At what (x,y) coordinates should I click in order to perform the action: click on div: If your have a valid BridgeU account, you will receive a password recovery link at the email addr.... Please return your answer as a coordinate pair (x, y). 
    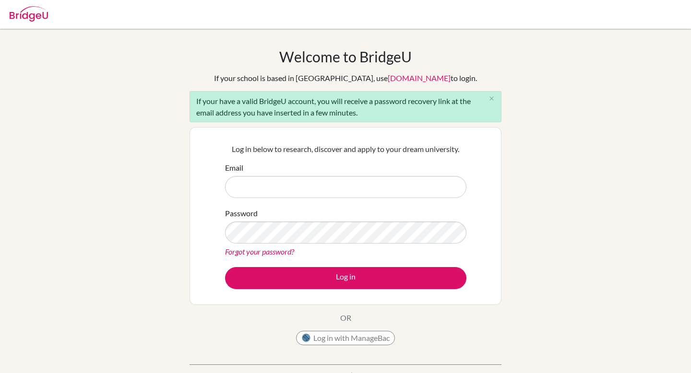
    Looking at the image, I should click on (346, 107).